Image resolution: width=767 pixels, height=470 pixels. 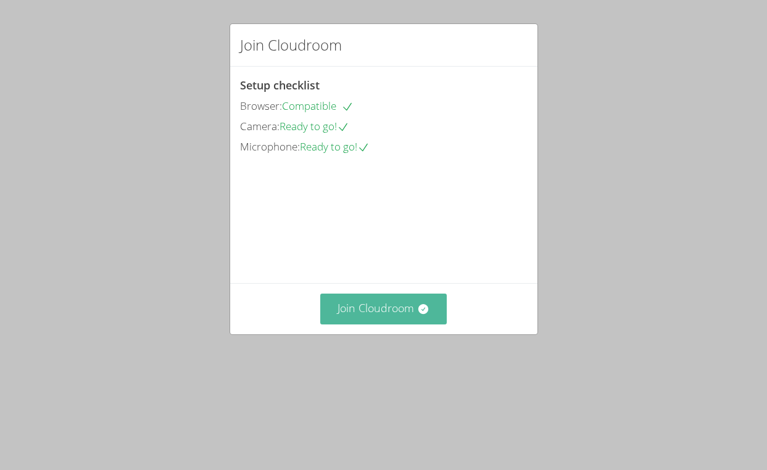 I want to click on span: Microphone:, so click(x=270, y=146).